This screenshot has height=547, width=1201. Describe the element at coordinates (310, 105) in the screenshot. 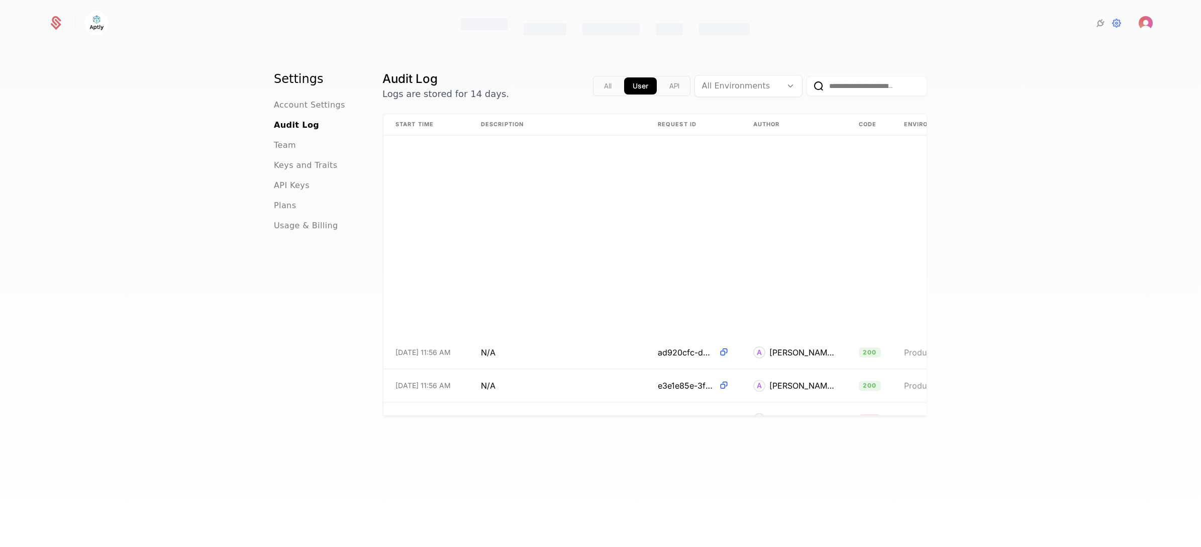

I see `span: Account Settings` at that location.